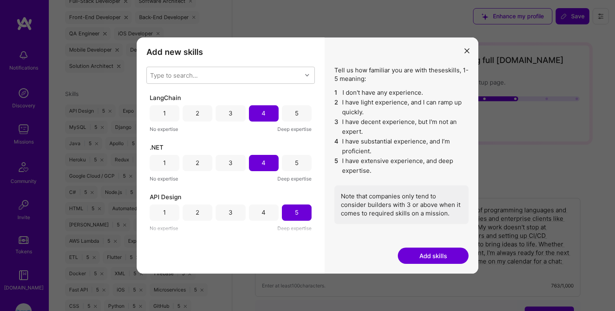 Image resolution: width=615 pixels, height=311 pixels. I want to click on button: Add skills, so click(433, 256).